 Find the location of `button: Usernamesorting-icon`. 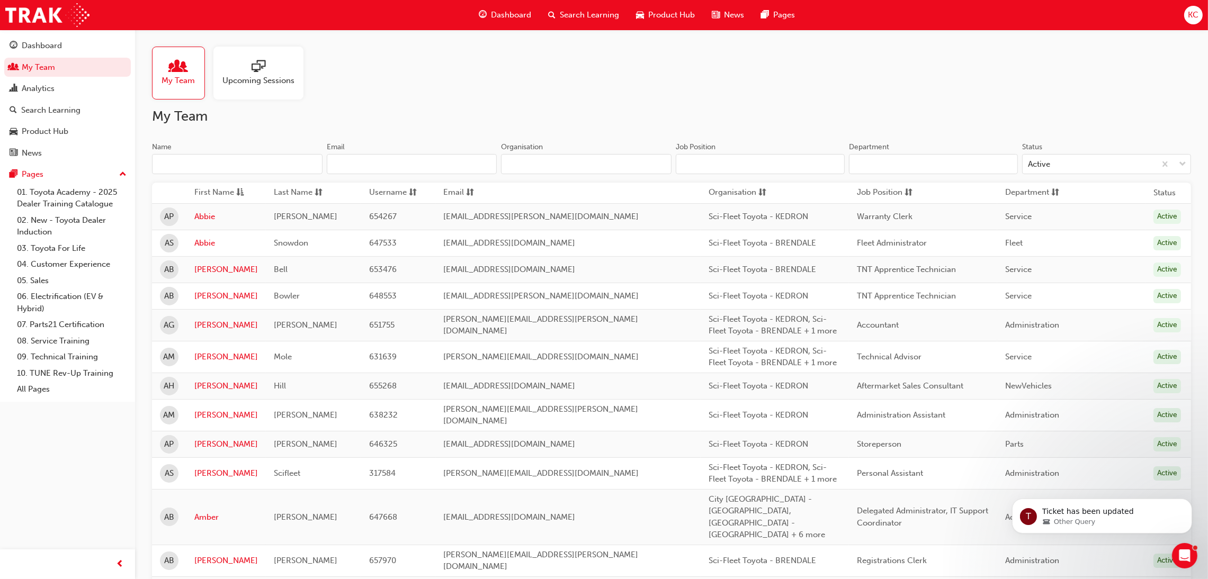

button: Usernamesorting-icon is located at coordinates (398, 193).